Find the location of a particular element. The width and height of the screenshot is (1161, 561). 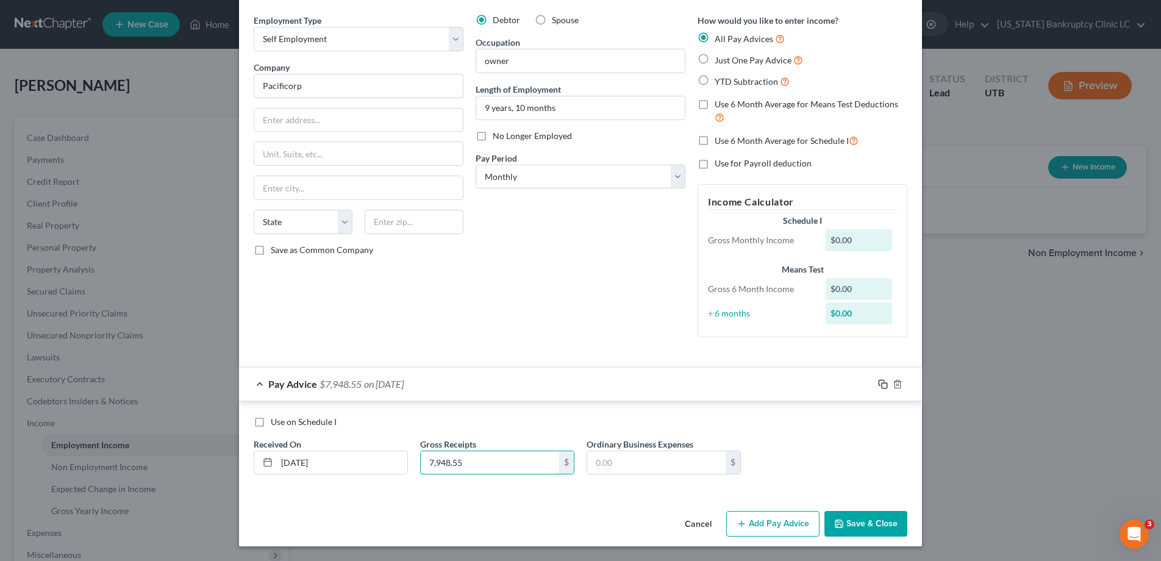

button: Save & Close is located at coordinates (866, 524).